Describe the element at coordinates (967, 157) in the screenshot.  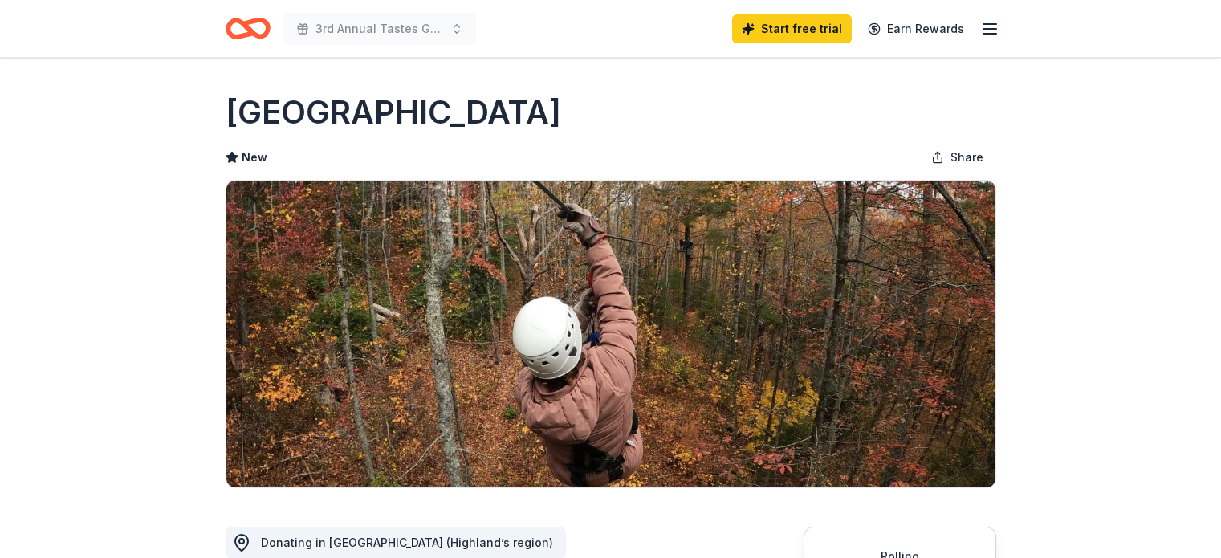
I see `span: Share` at that location.